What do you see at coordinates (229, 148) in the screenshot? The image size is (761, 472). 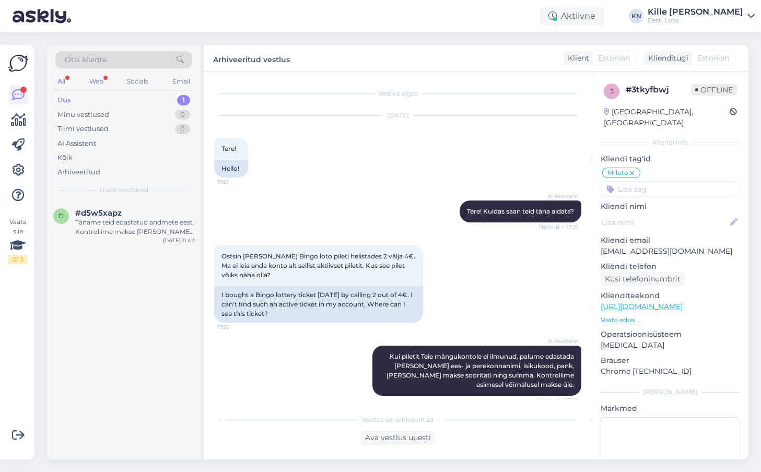 I see `span: Tere!` at bounding box center [229, 148].